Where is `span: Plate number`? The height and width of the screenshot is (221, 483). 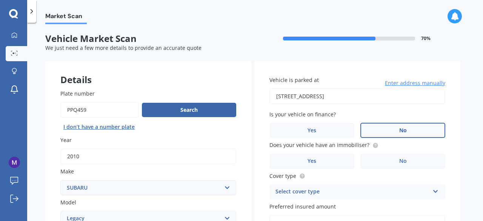
span: Plate number is located at coordinates (77, 93).